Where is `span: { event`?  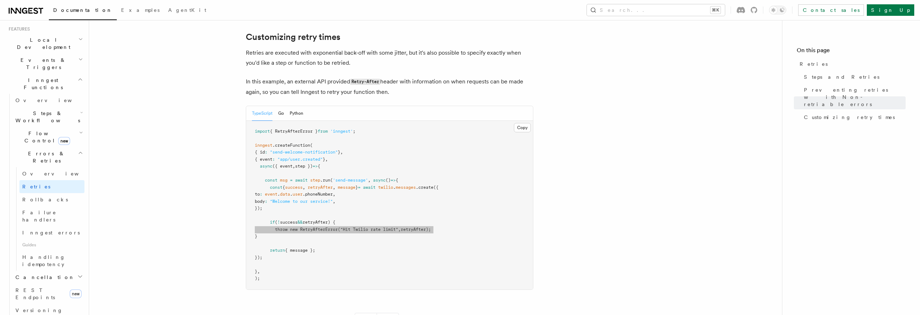
span: { event is located at coordinates (263, 159).